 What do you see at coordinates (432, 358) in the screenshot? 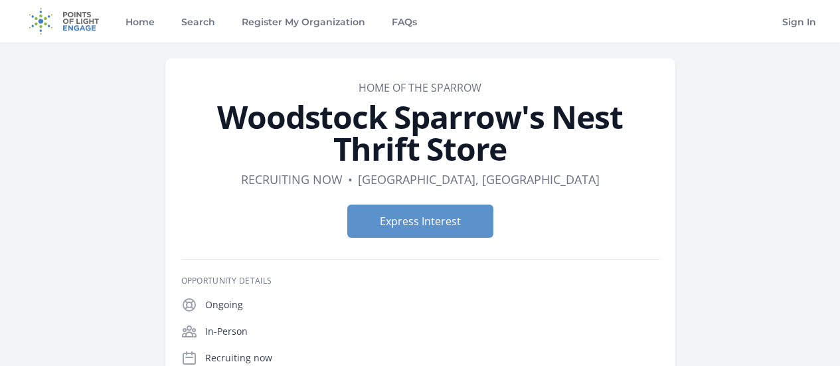
I see `p: Recruiting now` at bounding box center [432, 358].